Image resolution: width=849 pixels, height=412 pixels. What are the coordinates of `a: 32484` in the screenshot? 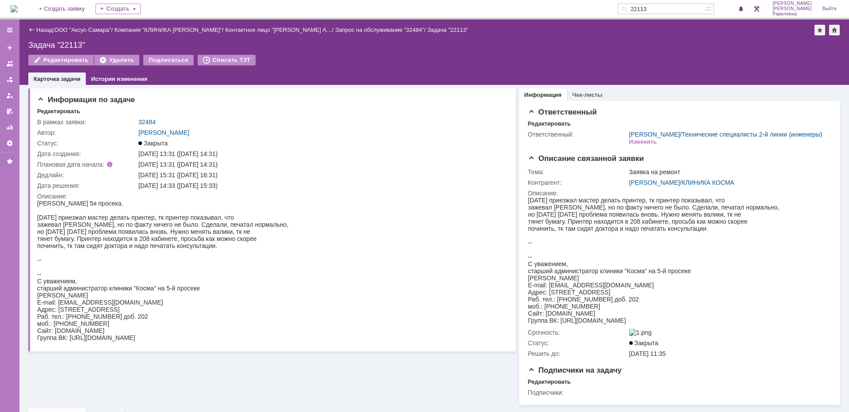 It's located at (147, 122).